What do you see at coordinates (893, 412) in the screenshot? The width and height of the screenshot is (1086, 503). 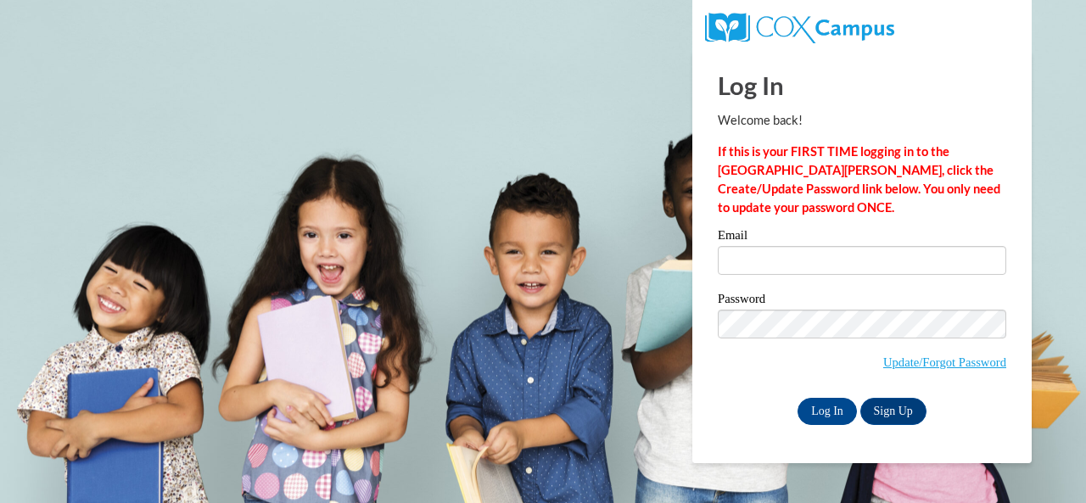 I see `a: Sign Up` at bounding box center [893, 412].